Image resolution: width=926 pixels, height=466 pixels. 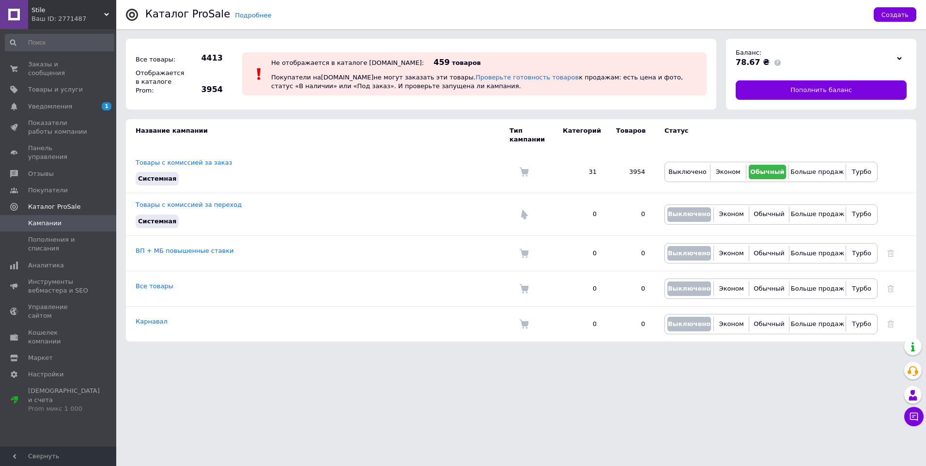 What do you see at coordinates (766, 135) in the screenshot?
I see `td: Статус` at bounding box center [766, 135].